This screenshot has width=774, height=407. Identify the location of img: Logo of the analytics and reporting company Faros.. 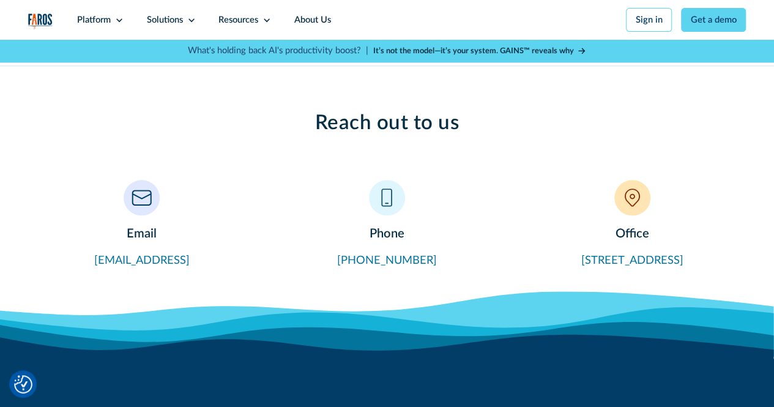
(40, 21).